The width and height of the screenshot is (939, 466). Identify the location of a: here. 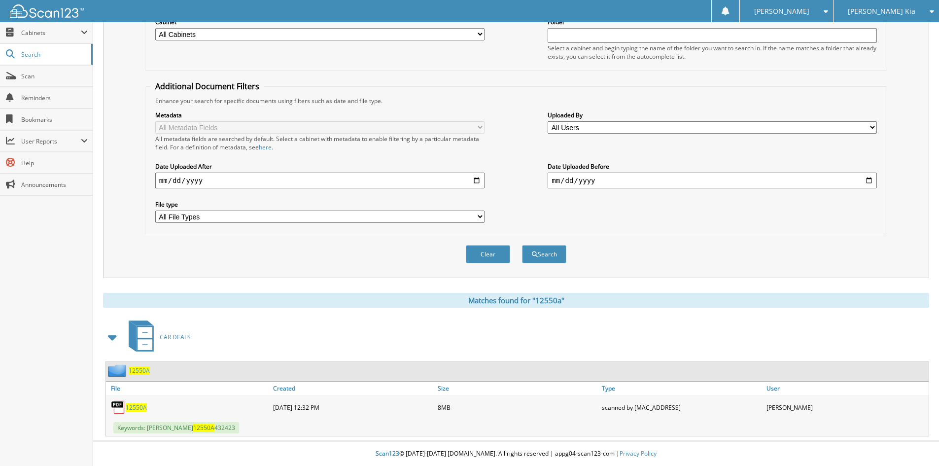
(265, 147).